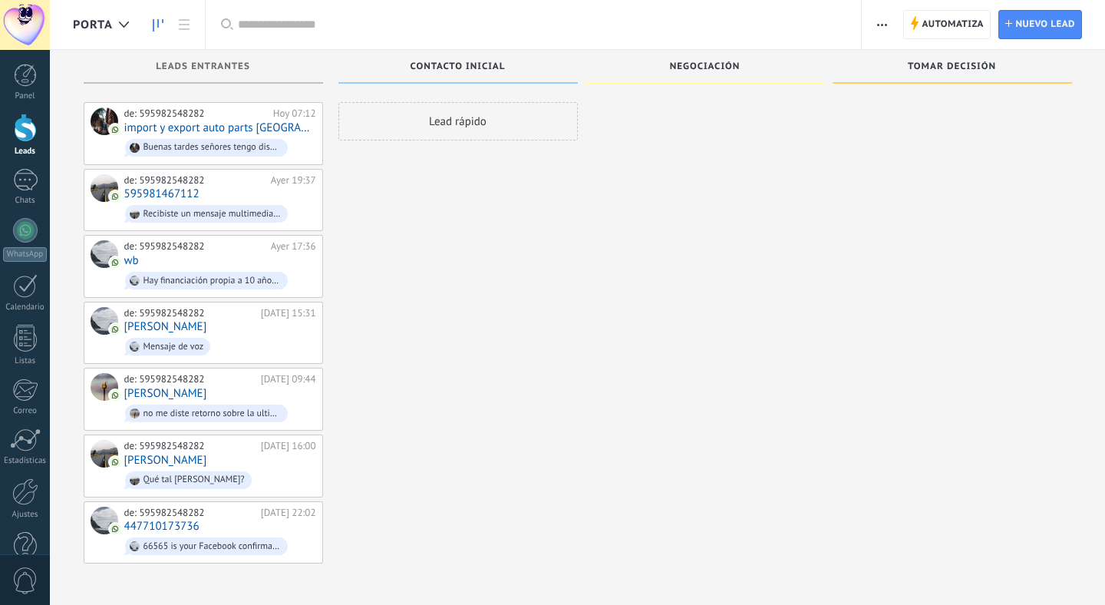 Image resolution: width=1105 pixels, height=605 pixels. What do you see at coordinates (104, 520) in the screenshot?
I see `div: 447710173736` at bounding box center [104, 520].